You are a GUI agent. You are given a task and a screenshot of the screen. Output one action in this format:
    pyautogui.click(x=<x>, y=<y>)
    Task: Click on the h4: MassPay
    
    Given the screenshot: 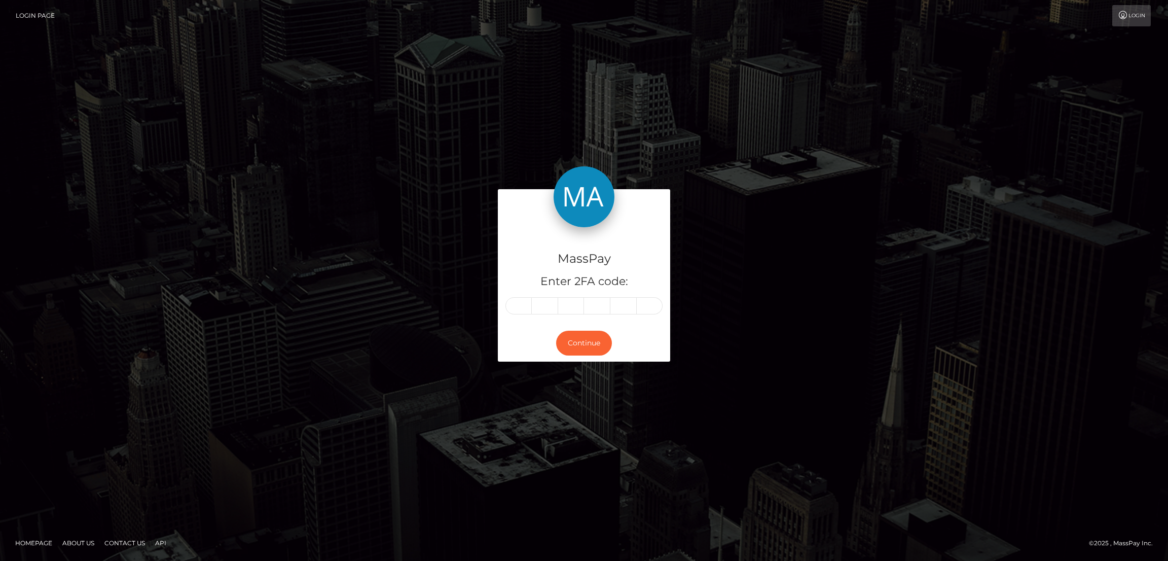 What is the action you would take?
    pyautogui.click(x=584, y=259)
    